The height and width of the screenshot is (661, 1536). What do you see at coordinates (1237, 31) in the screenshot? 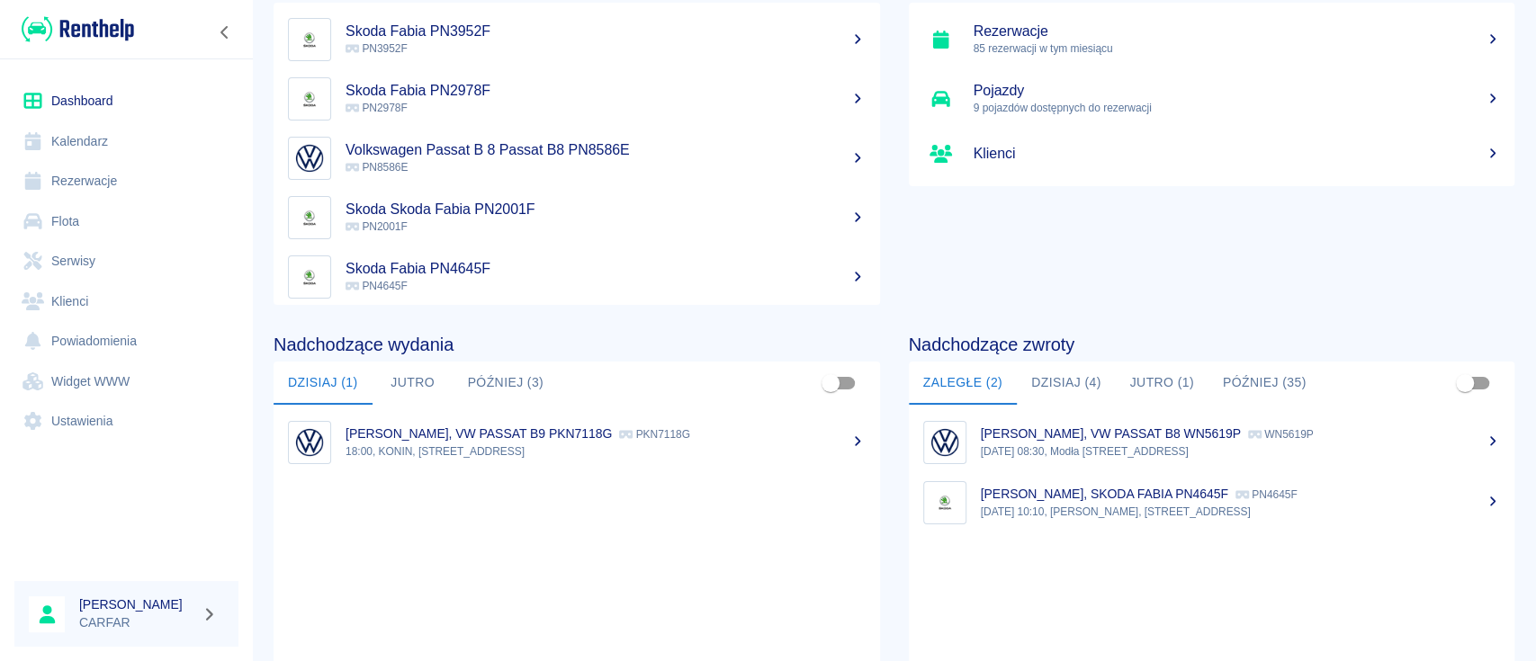
I see `h5: Rezerwacje` at bounding box center [1237, 31].